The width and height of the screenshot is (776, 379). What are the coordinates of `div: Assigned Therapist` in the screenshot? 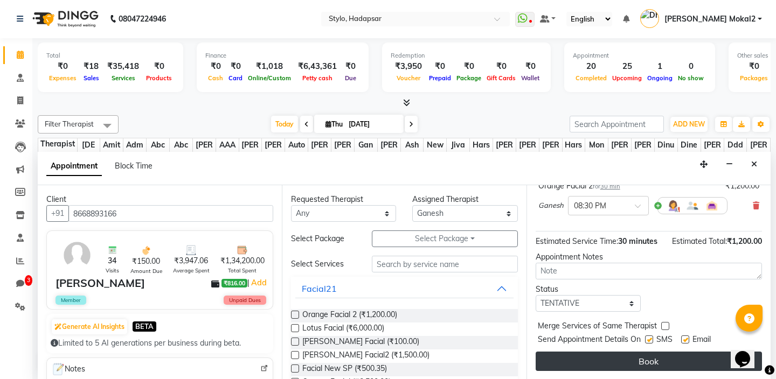 It's located at (464, 199).